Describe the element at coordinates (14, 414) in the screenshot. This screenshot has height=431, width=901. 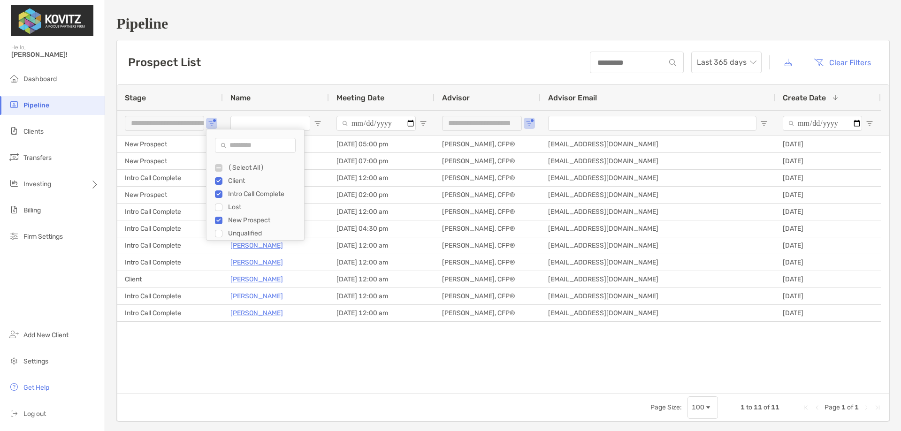
I see `img: logout icon` at that location.